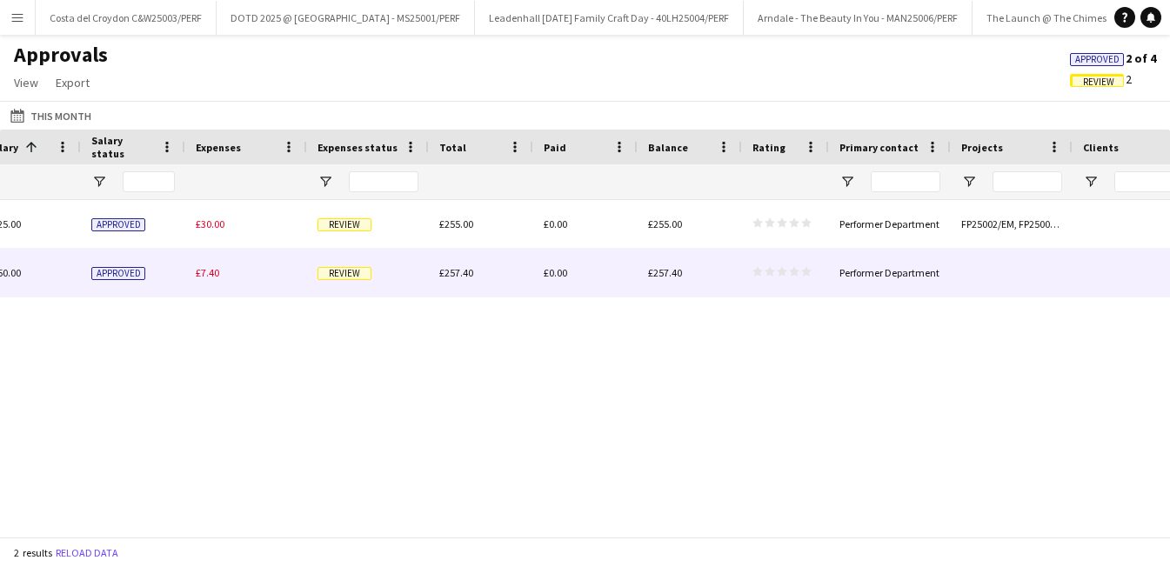 This screenshot has width=1170, height=567. What do you see at coordinates (26, 83) in the screenshot?
I see `a: View` at bounding box center [26, 83].